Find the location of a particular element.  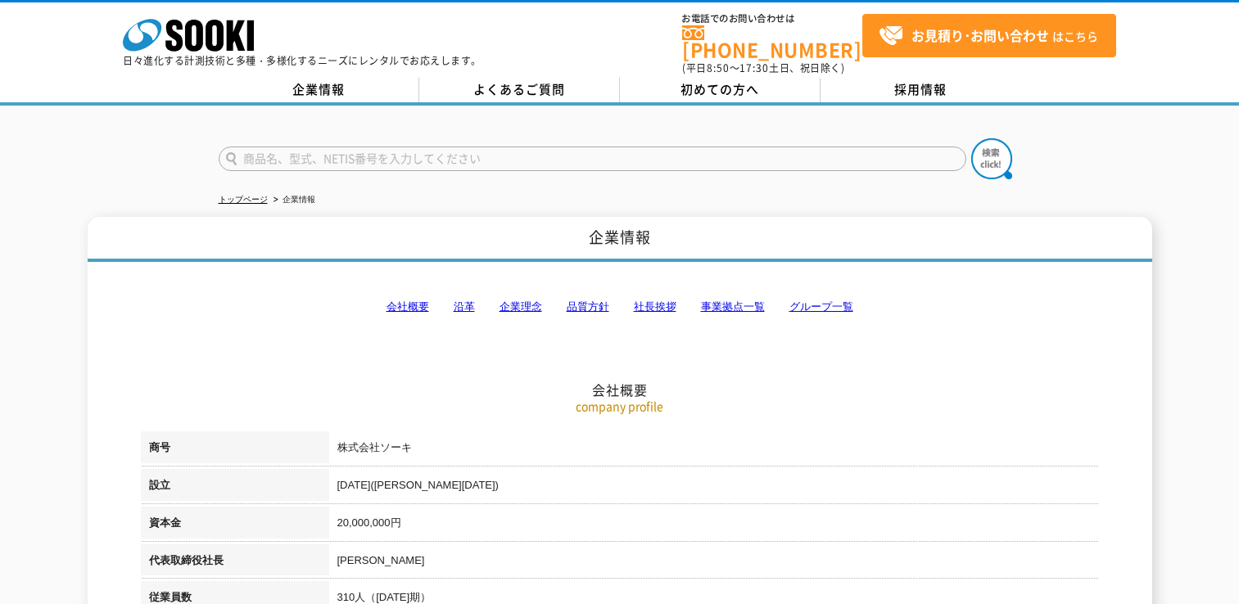

span: 8:50 is located at coordinates (718, 68).